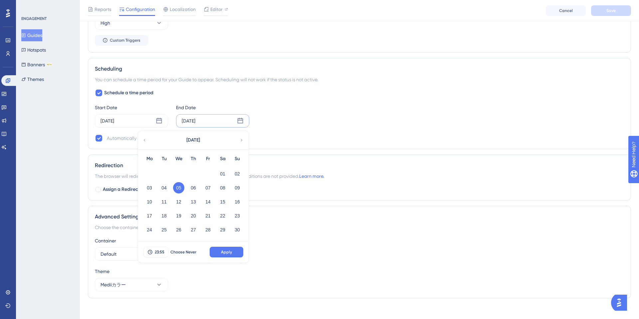 The image size is (639, 319). Describe the element at coordinates (131, 23) in the screenshot. I see `button: High` at that location.